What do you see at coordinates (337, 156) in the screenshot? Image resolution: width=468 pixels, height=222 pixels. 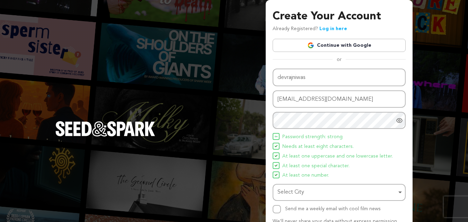 I see `span: At least one uppercase and one lowercase letter.` at bounding box center [337, 156].